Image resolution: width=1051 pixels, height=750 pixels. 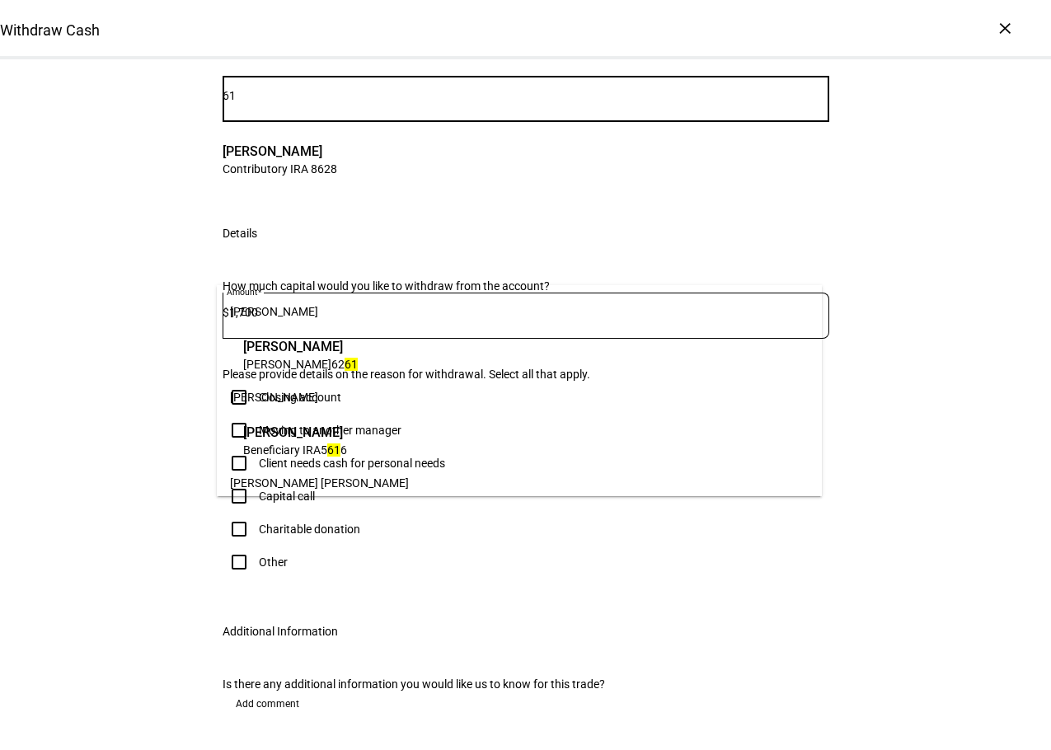 What do you see at coordinates (287, 496) in the screenshot?
I see `div: Capital call` at bounding box center [287, 496].